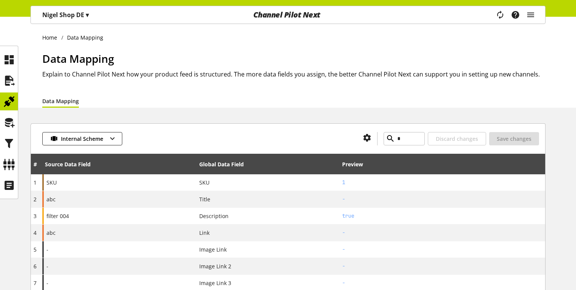 This screenshot has height=290, width=576. Describe the element at coordinates (35, 216) in the screenshot. I see `span: 3` at that location.